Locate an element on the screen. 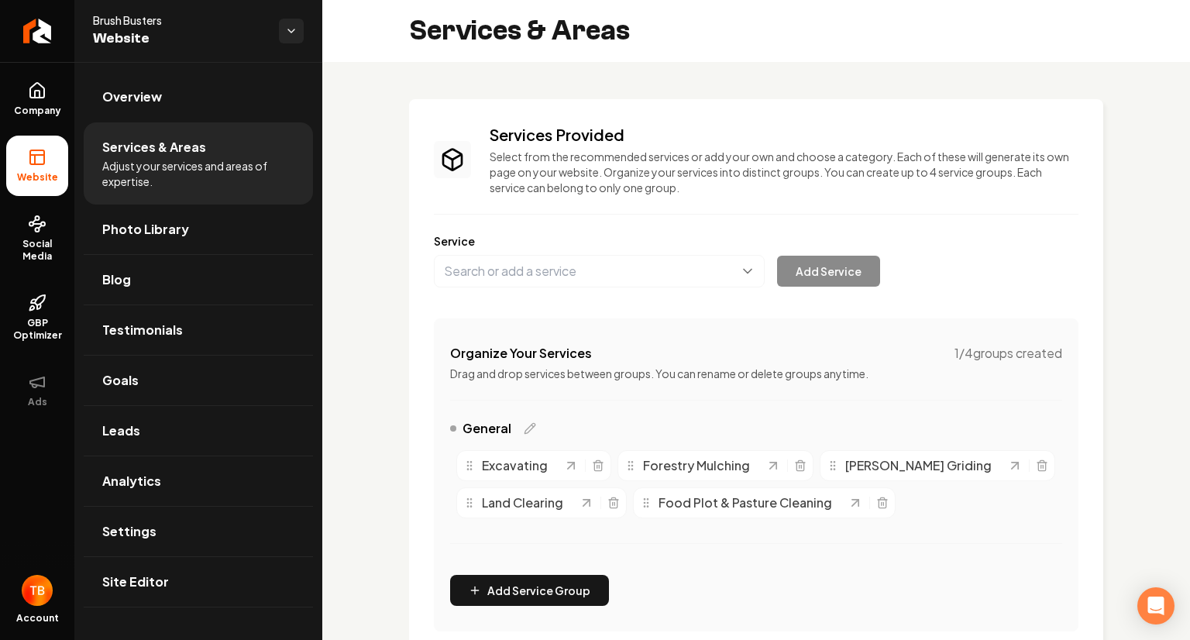 This screenshot has width=1190, height=640. span: Overview is located at coordinates (132, 97).